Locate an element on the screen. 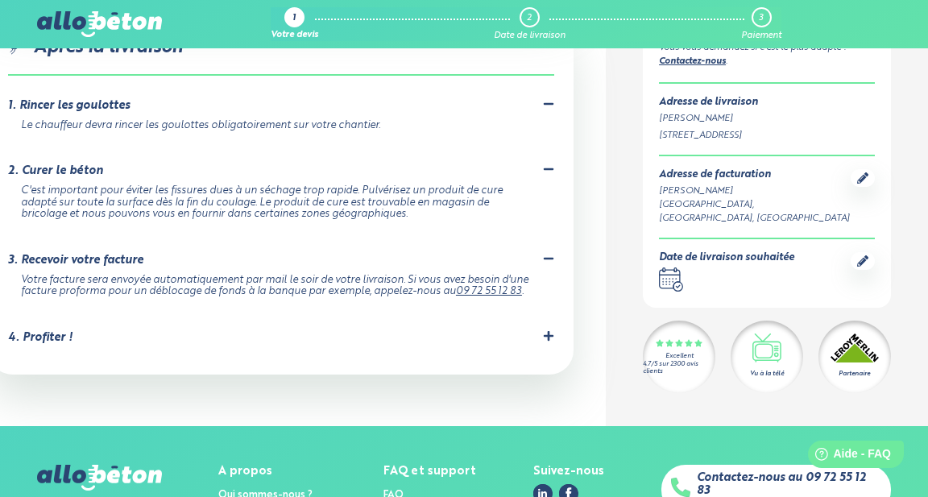 This screenshot has height=497, width=928. a: 09 72 55 12 83 is located at coordinates (489, 291).